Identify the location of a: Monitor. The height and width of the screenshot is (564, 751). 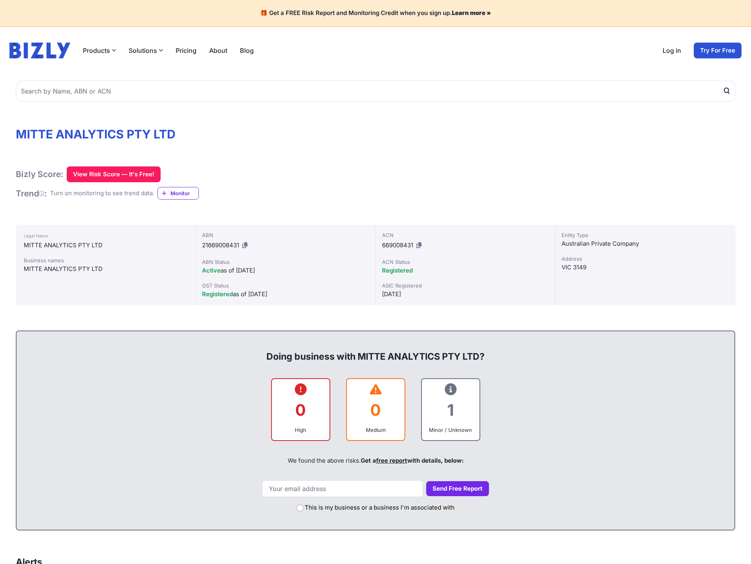
(178, 193).